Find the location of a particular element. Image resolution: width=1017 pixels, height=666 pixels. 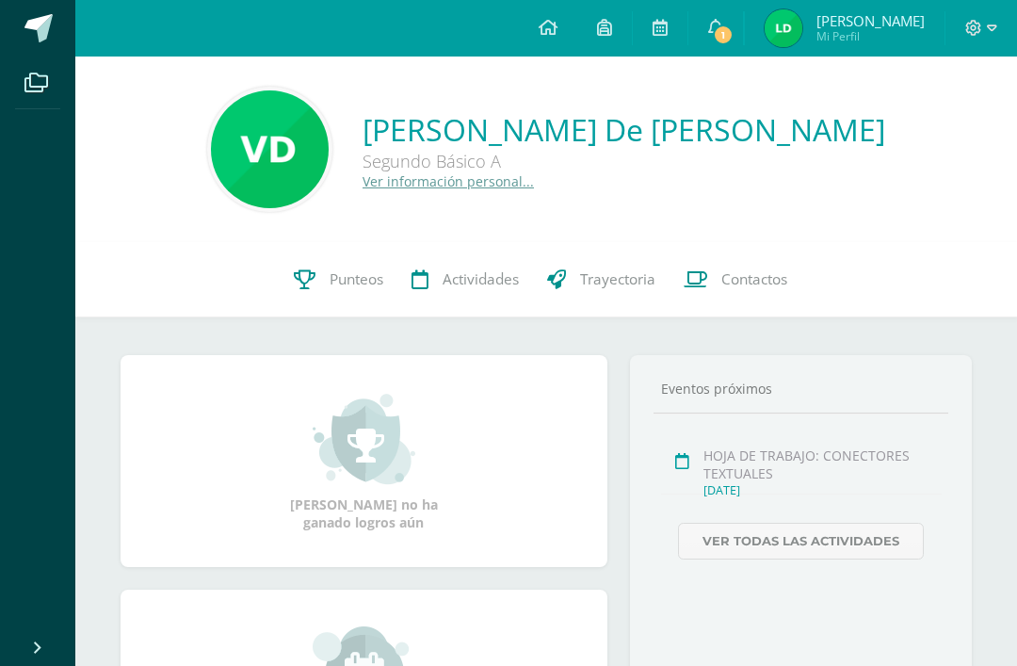

img: achievement_small.png is located at coordinates (364, 439).